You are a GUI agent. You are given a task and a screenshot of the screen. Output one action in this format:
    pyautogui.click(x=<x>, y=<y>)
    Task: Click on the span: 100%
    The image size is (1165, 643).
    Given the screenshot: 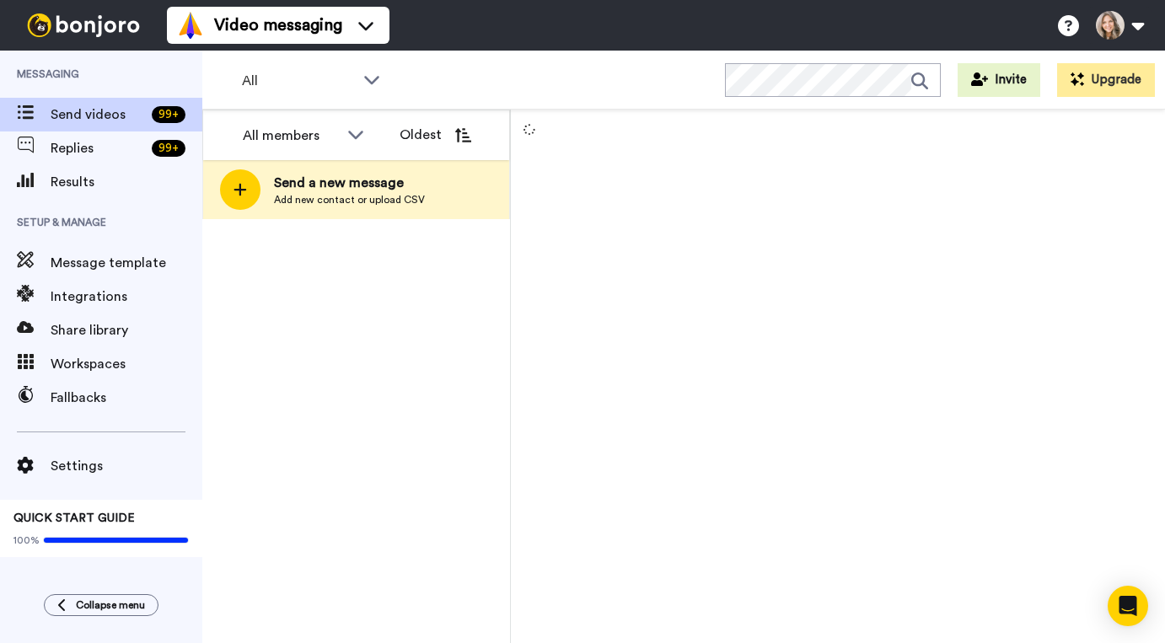 What is the action you would take?
    pyautogui.click(x=26, y=540)
    